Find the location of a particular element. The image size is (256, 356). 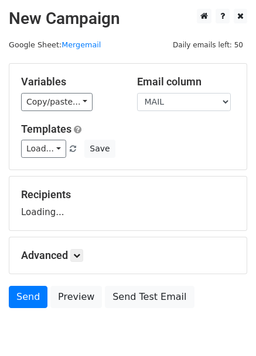

small: Google Sheet: is located at coordinates (54, 44).